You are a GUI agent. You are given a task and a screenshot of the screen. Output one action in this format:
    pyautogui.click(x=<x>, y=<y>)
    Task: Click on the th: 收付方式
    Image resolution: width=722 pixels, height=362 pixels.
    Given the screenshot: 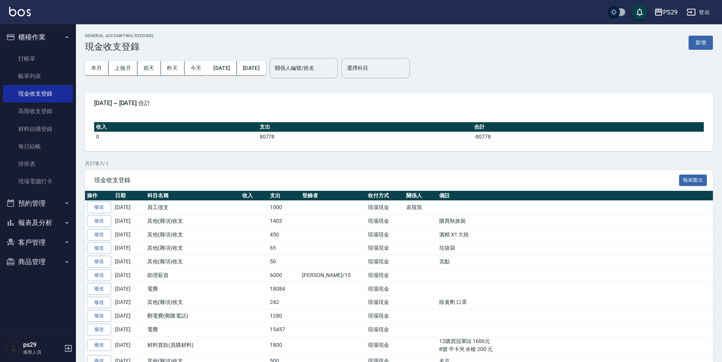 What is the action you would take?
    pyautogui.click(x=385, y=196)
    